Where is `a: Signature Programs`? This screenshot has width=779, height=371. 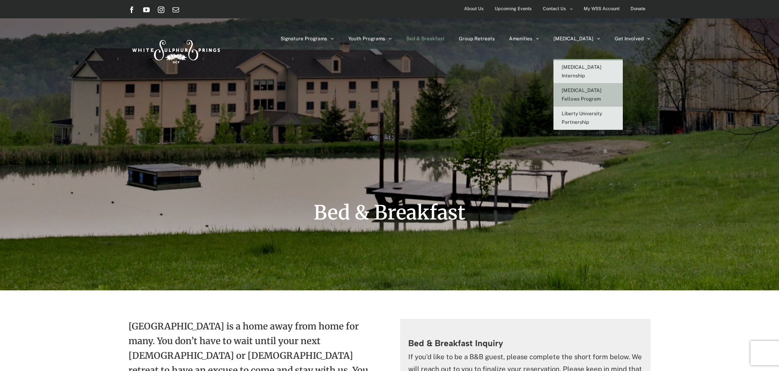
a: Signature Programs is located at coordinates (307, 39).